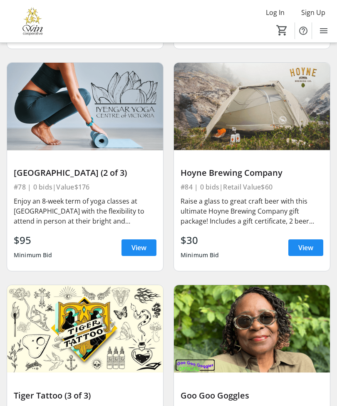 Image resolution: width=337 pixels, height=406 pixels. I want to click on div: #84 | 0 bids | Retail Value $60, so click(251, 187).